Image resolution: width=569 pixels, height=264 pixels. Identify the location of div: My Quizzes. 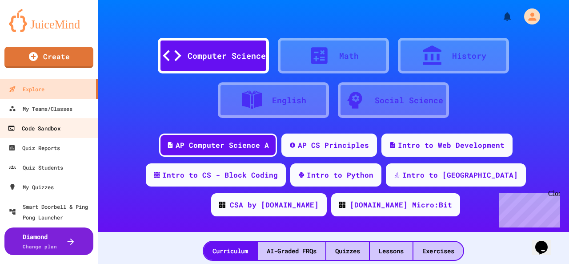
(31, 187).